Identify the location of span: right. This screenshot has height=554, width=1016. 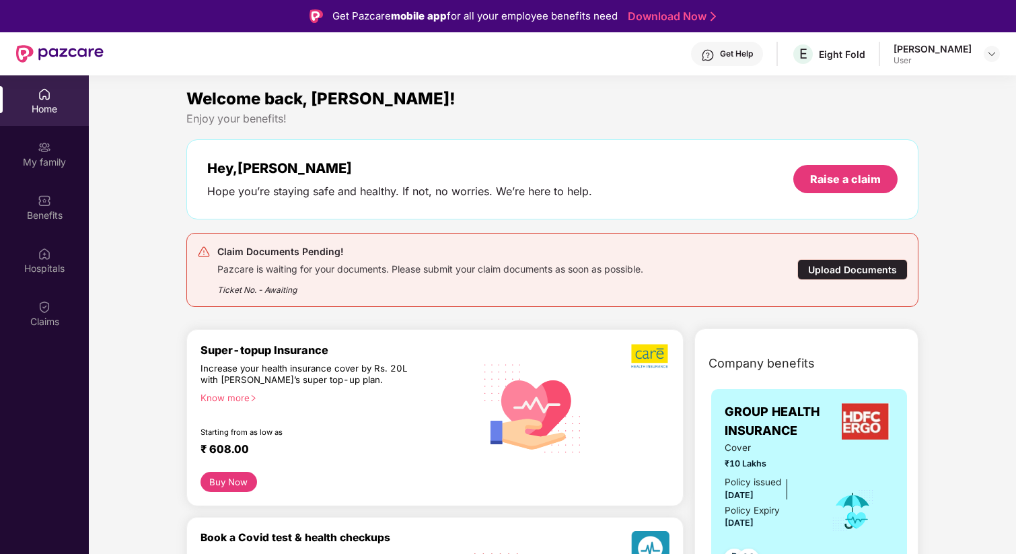
(253, 398).